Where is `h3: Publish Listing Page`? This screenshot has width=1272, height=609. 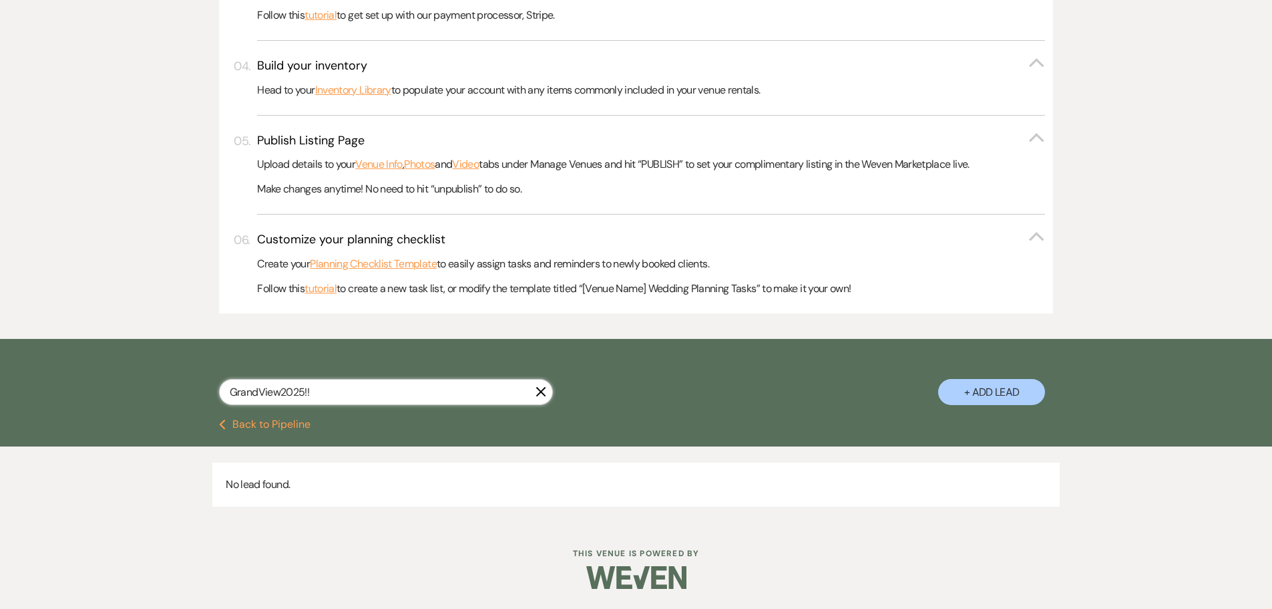
h3: Publish Listing Page is located at coordinates (311, 140).